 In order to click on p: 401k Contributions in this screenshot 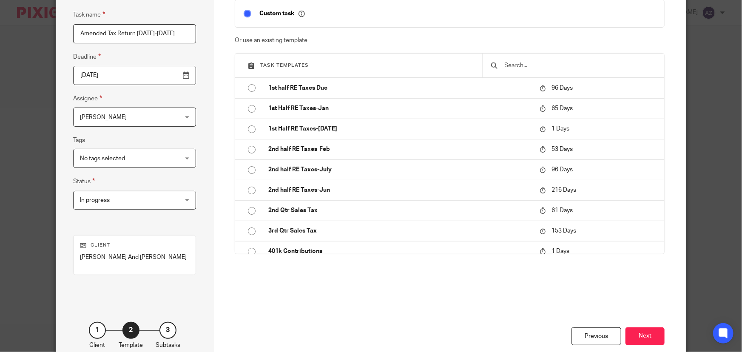, I will do `click(400, 251)`.